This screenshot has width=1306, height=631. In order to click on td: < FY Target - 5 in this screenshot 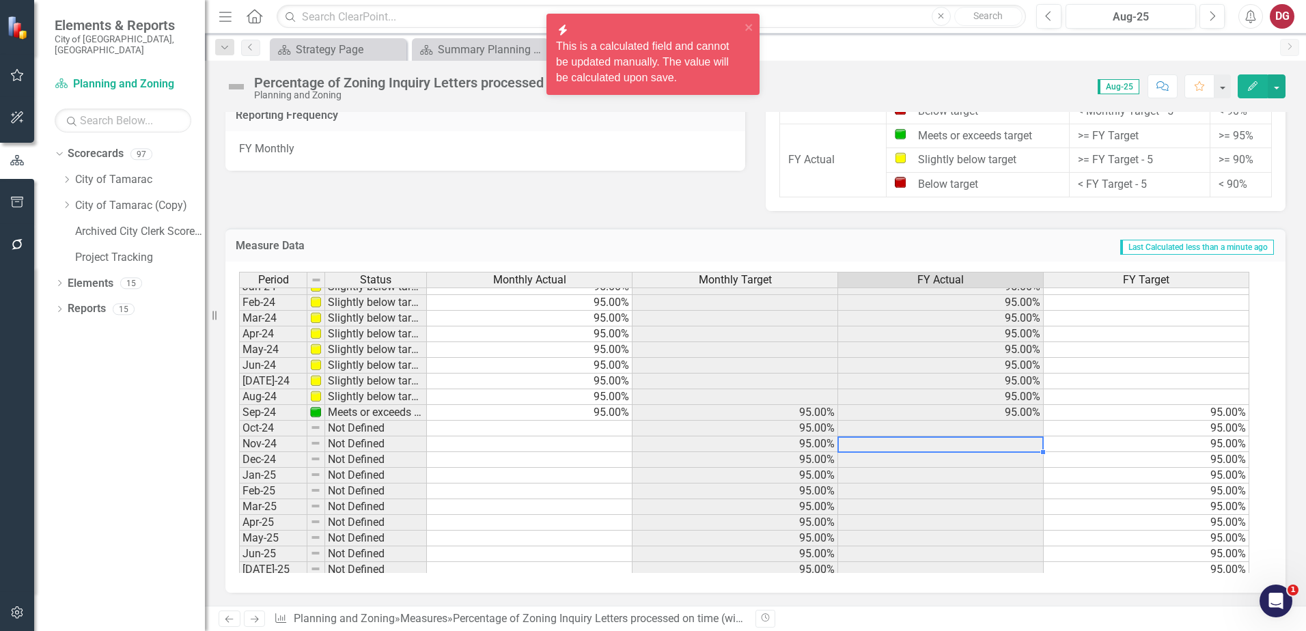, I will do `click(1139, 185)`.